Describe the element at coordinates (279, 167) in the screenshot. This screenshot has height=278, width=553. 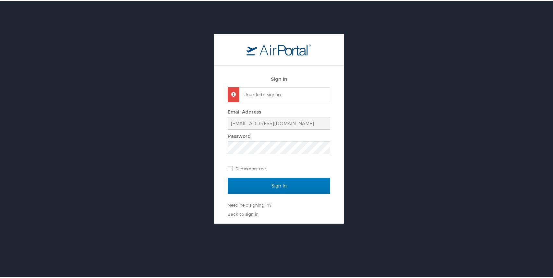
I see `label: Remember me` at that location.